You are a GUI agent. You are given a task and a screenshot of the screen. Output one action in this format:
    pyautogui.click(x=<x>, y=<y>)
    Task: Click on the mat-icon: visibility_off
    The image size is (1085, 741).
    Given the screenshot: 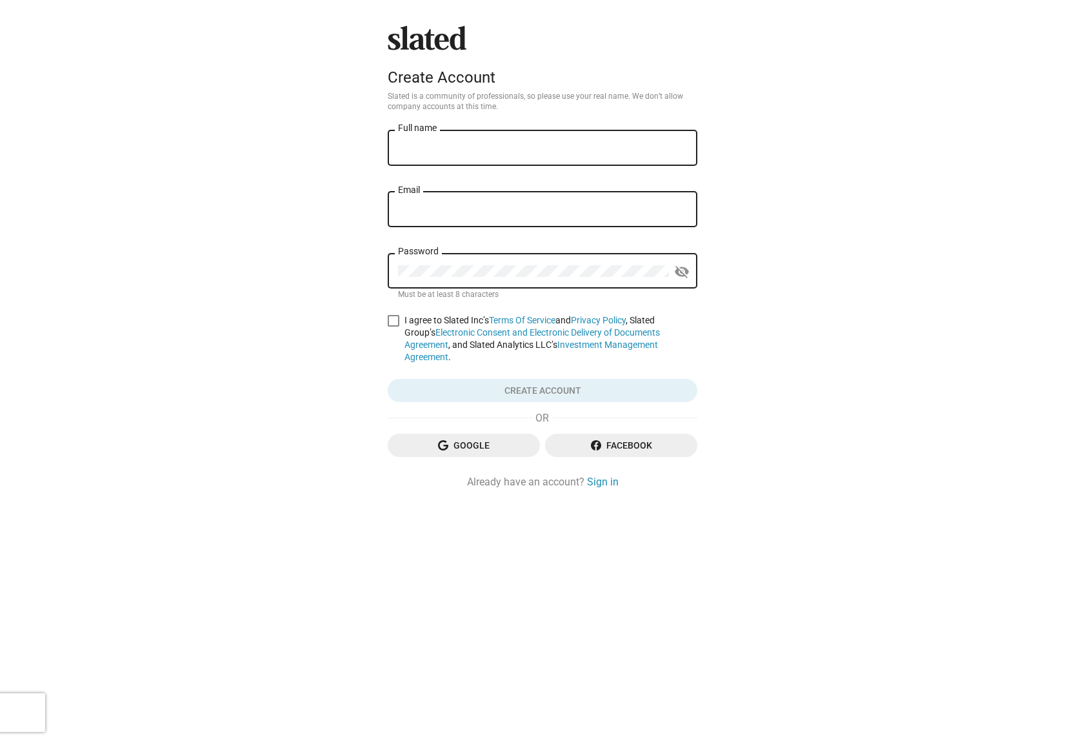 What is the action you would take?
    pyautogui.click(x=682, y=272)
    